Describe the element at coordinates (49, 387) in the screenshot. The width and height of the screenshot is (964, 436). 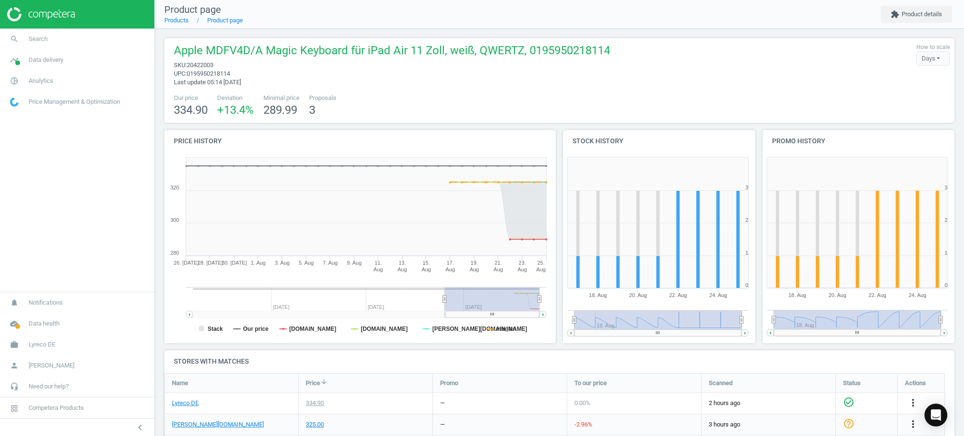
I see `span: Need our help?` at that location.